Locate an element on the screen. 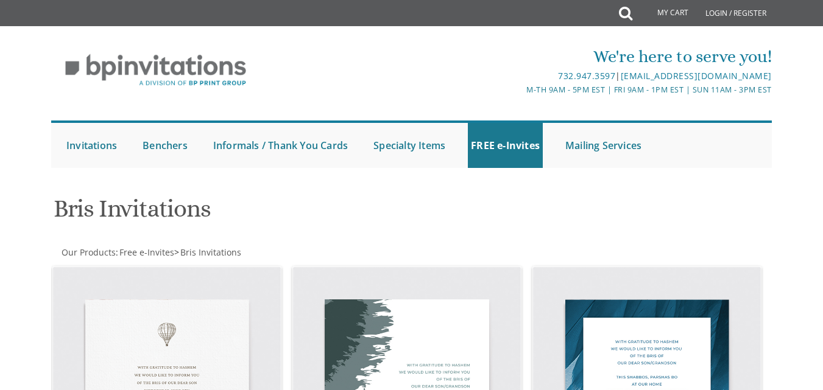 This screenshot has height=390, width=823. div: M-Th 9am - 5pm EST | Fri 9am - 1pm EST | Sun 11am - 3pm EST is located at coordinates (532, 90).